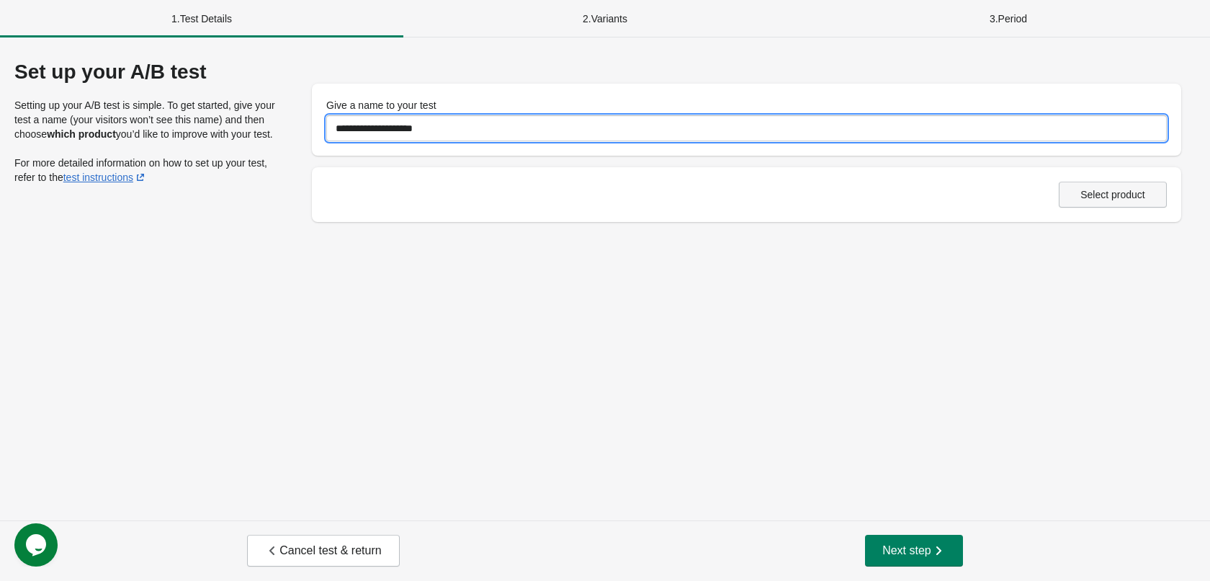 The height and width of the screenshot is (581, 1210). What do you see at coordinates (323, 550) in the screenshot?
I see `span: Cancel test & return` at bounding box center [323, 550].